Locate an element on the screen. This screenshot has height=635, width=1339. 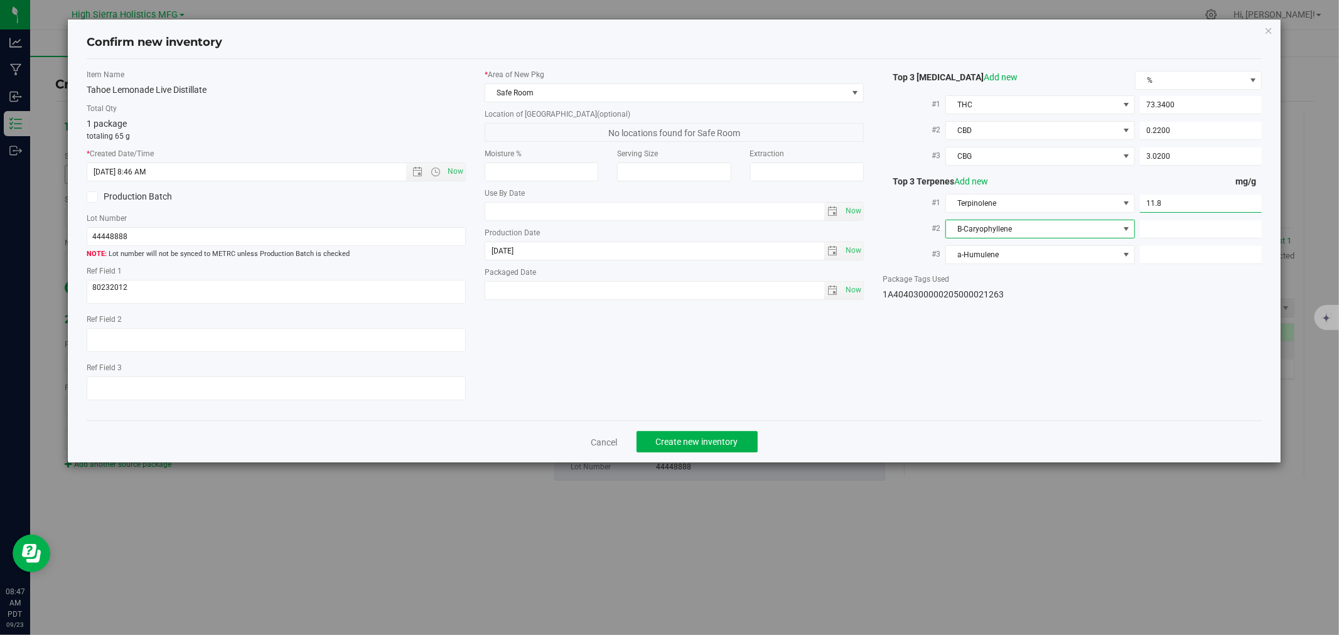
span: No locations found for Safe Room is located at coordinates (674, 132).